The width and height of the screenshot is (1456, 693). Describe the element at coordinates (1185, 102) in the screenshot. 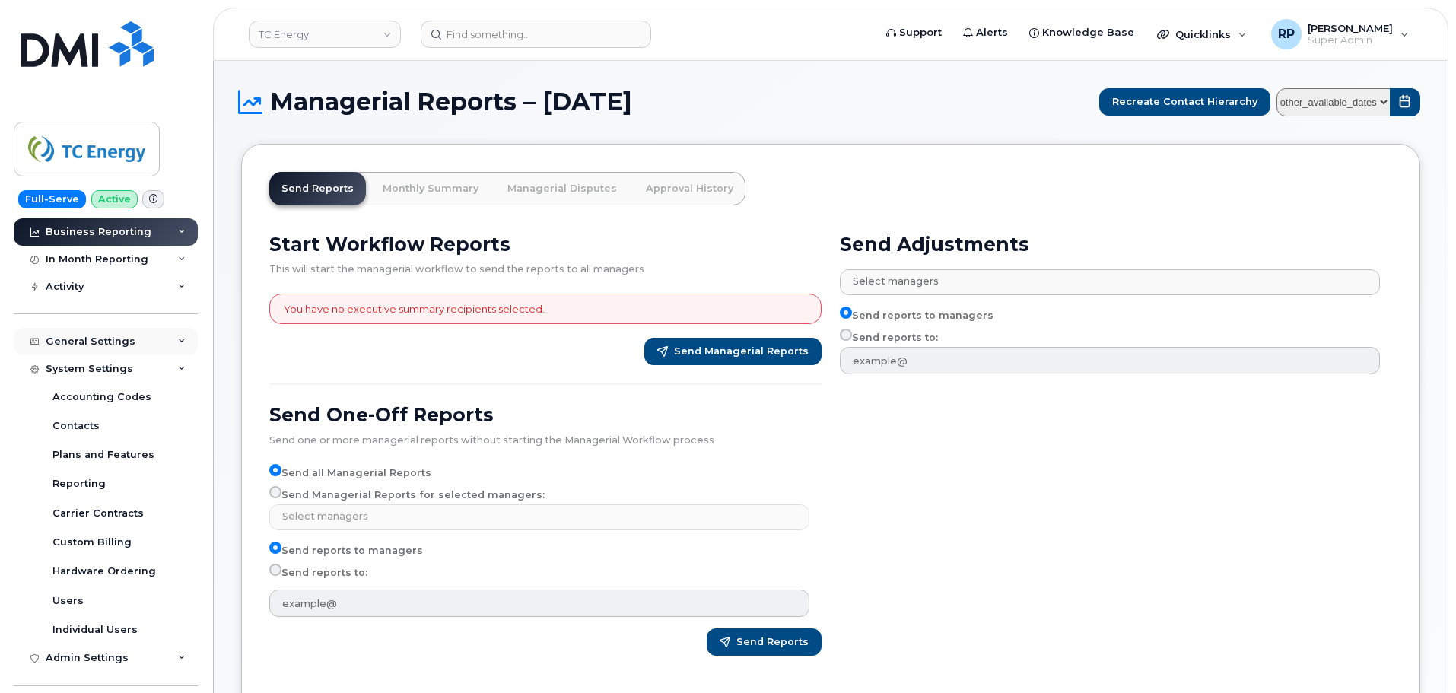

I see `button: Recreate Contact Hierarchy` at that location.